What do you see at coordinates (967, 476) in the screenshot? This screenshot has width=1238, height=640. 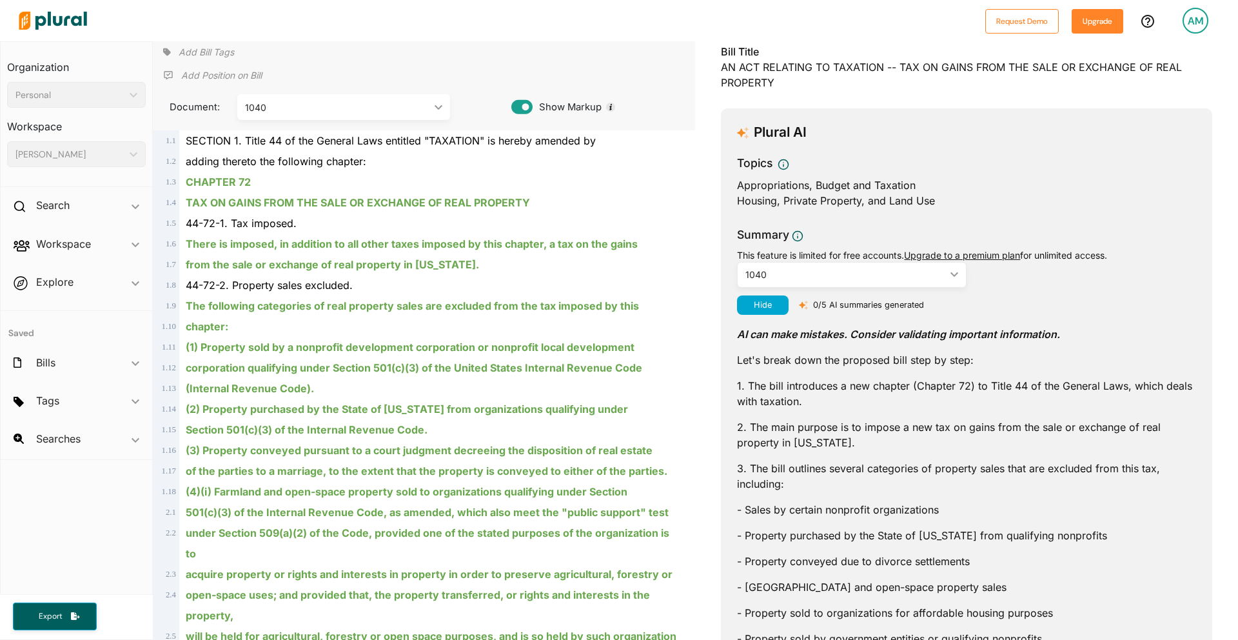 I see `p: 3. The bill outlines several categories of property sales that are excluded from this tax, includ...` at bounding box center [967, 476].